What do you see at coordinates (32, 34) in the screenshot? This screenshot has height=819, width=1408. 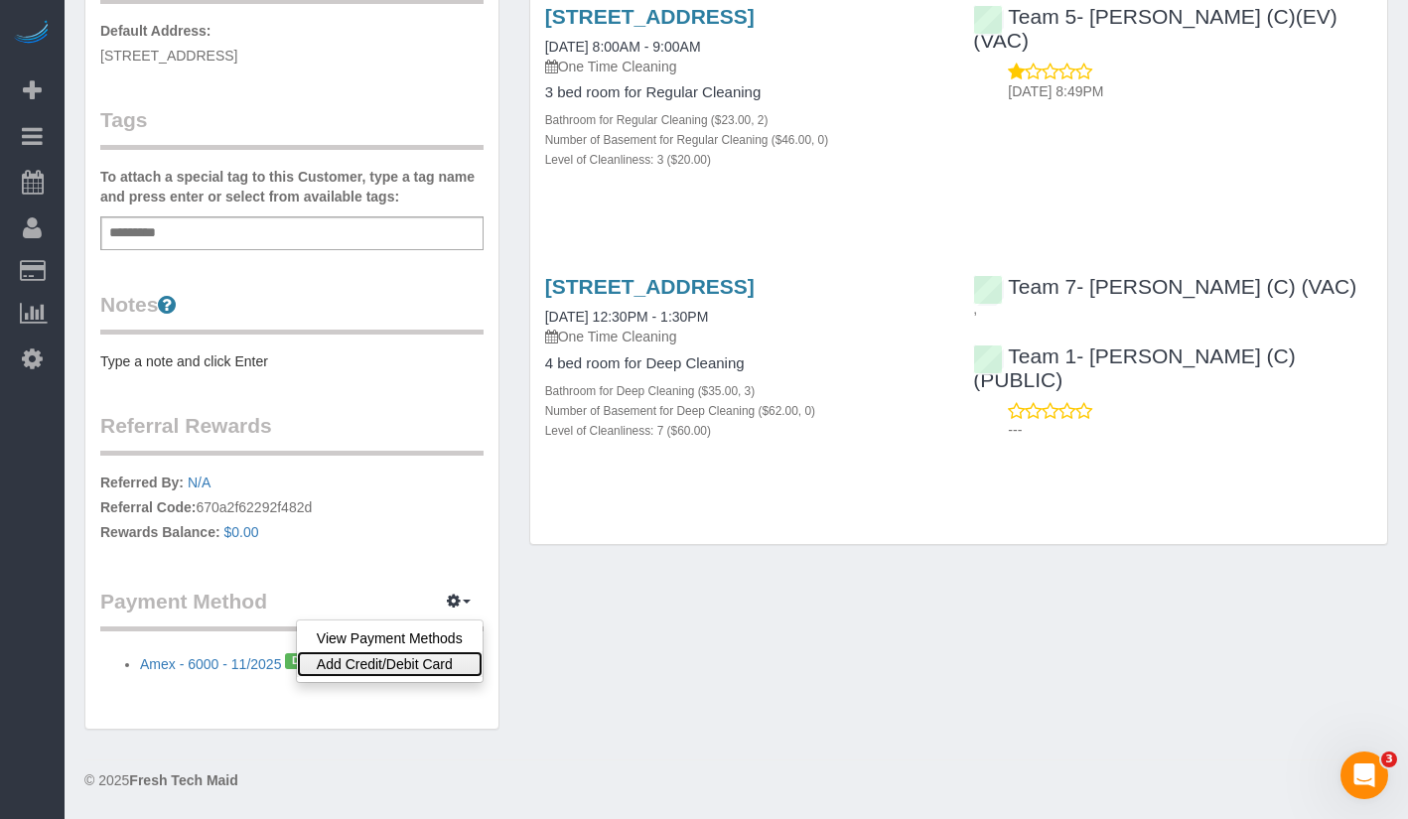 I see `a: Automaid Logo` at bounding box center [32, 34].